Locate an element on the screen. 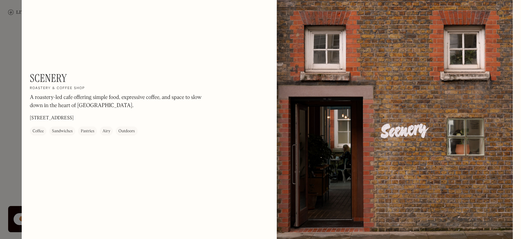  h2: Roastery & coffee shop is located at coordinates (57, 88).